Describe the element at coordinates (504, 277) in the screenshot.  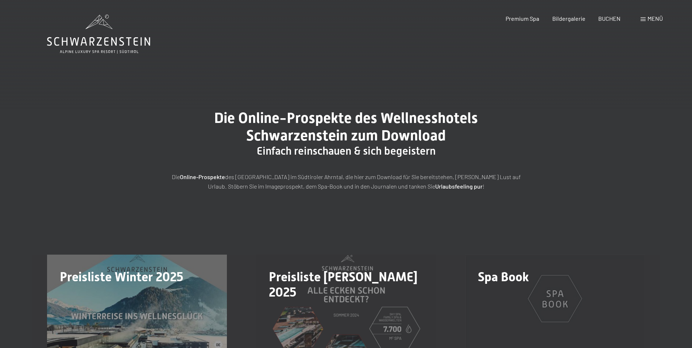
I see `span: Spa Book` at that location.